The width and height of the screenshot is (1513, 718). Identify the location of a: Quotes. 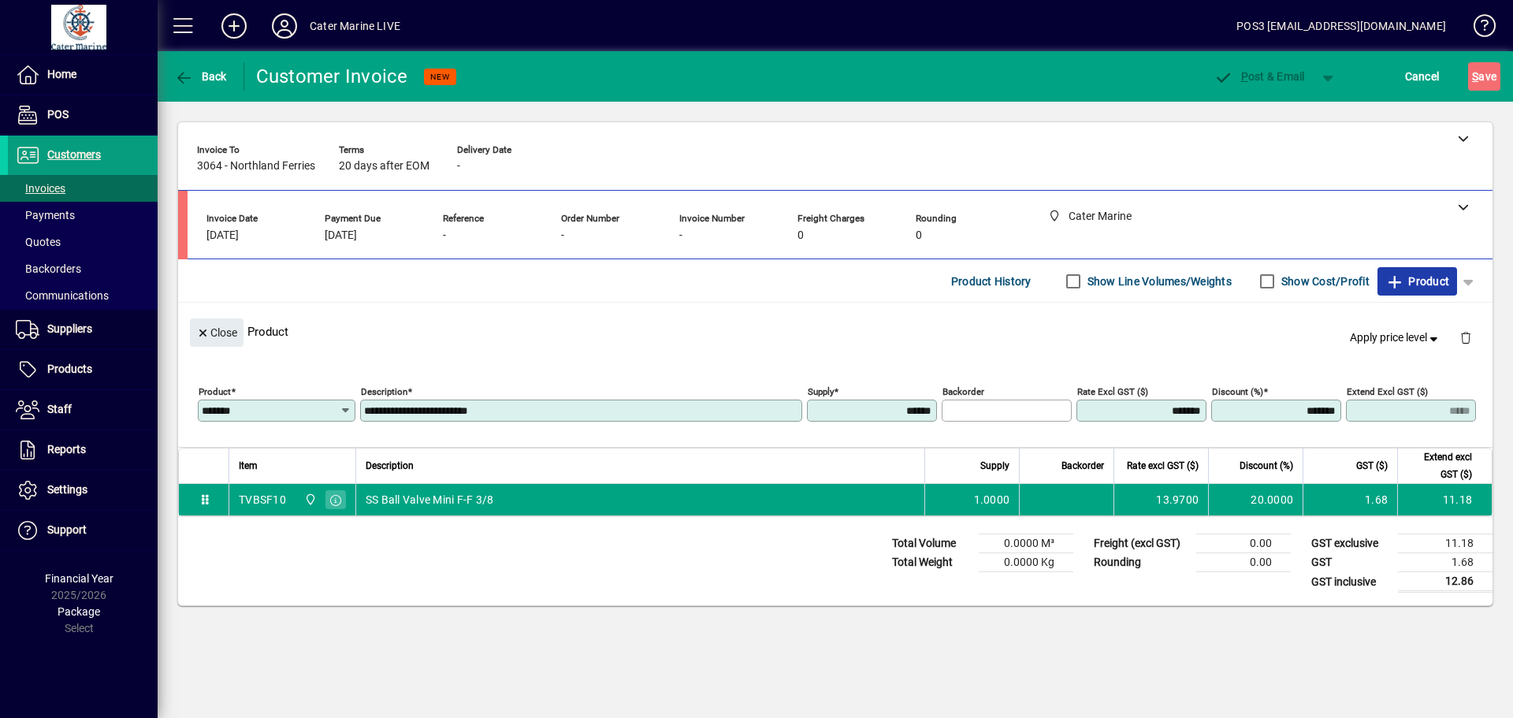
(83, 242).